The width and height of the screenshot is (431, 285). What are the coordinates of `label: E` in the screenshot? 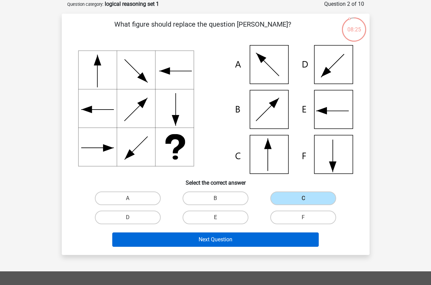 It's located at (215, 217).